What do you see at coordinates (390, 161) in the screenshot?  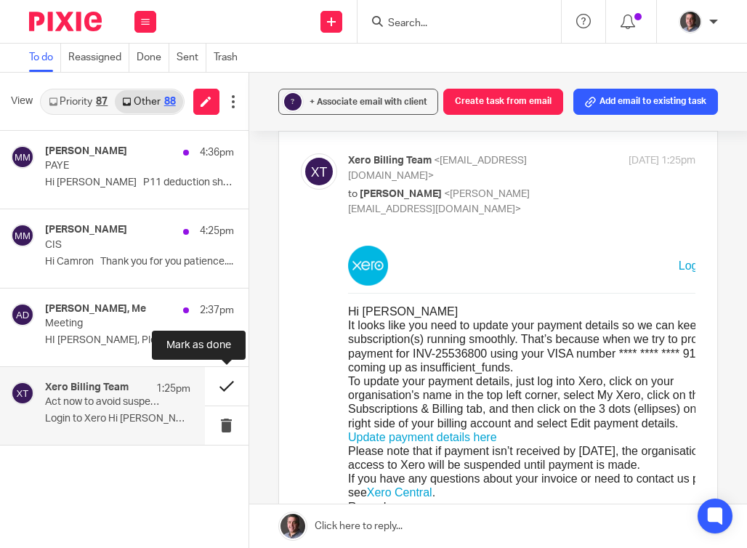 I see `span: Xero Billing Team` at bounding box center [390, 161].